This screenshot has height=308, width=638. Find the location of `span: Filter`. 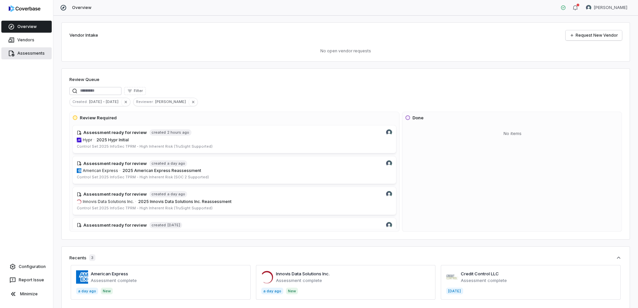

span: Filter is located at coordinates (138, 91).